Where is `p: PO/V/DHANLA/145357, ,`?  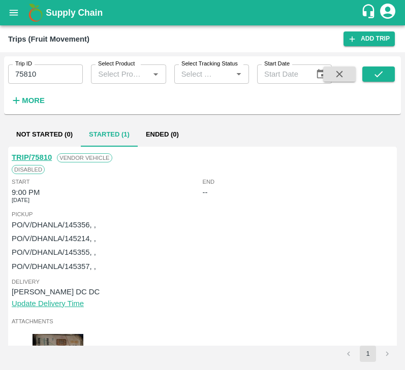 p: PO/V/DHANLA/145357, , is located at coordinates (202, 267).